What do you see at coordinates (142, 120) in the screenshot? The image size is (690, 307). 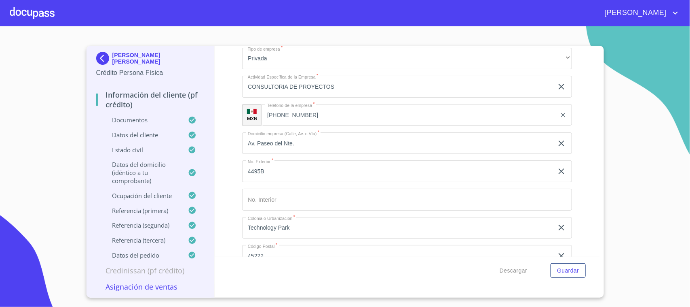 I see `p: Documentos` at bounding box center [142, 120].